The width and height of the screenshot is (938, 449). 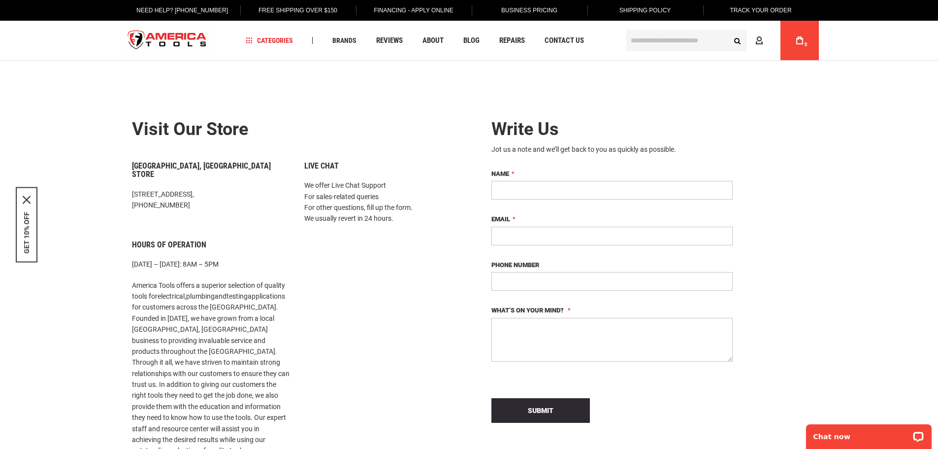 I want to click on span: What’s on your mind?, so click(x=527, y=310).